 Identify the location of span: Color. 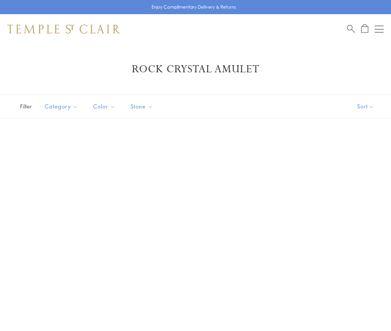
(105, 106).